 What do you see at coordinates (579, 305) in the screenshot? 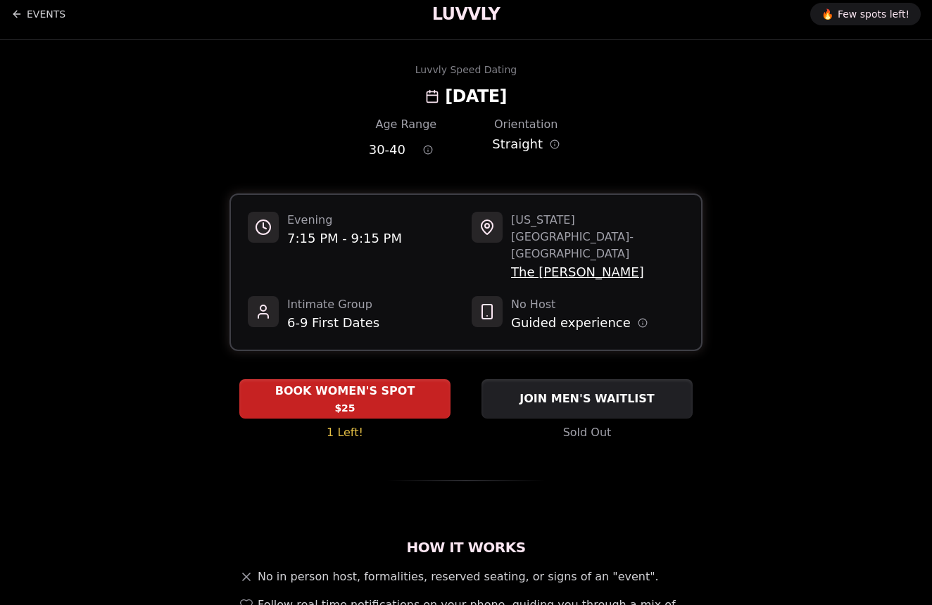
I see `span: No Host` at bounding box center [579, 305].